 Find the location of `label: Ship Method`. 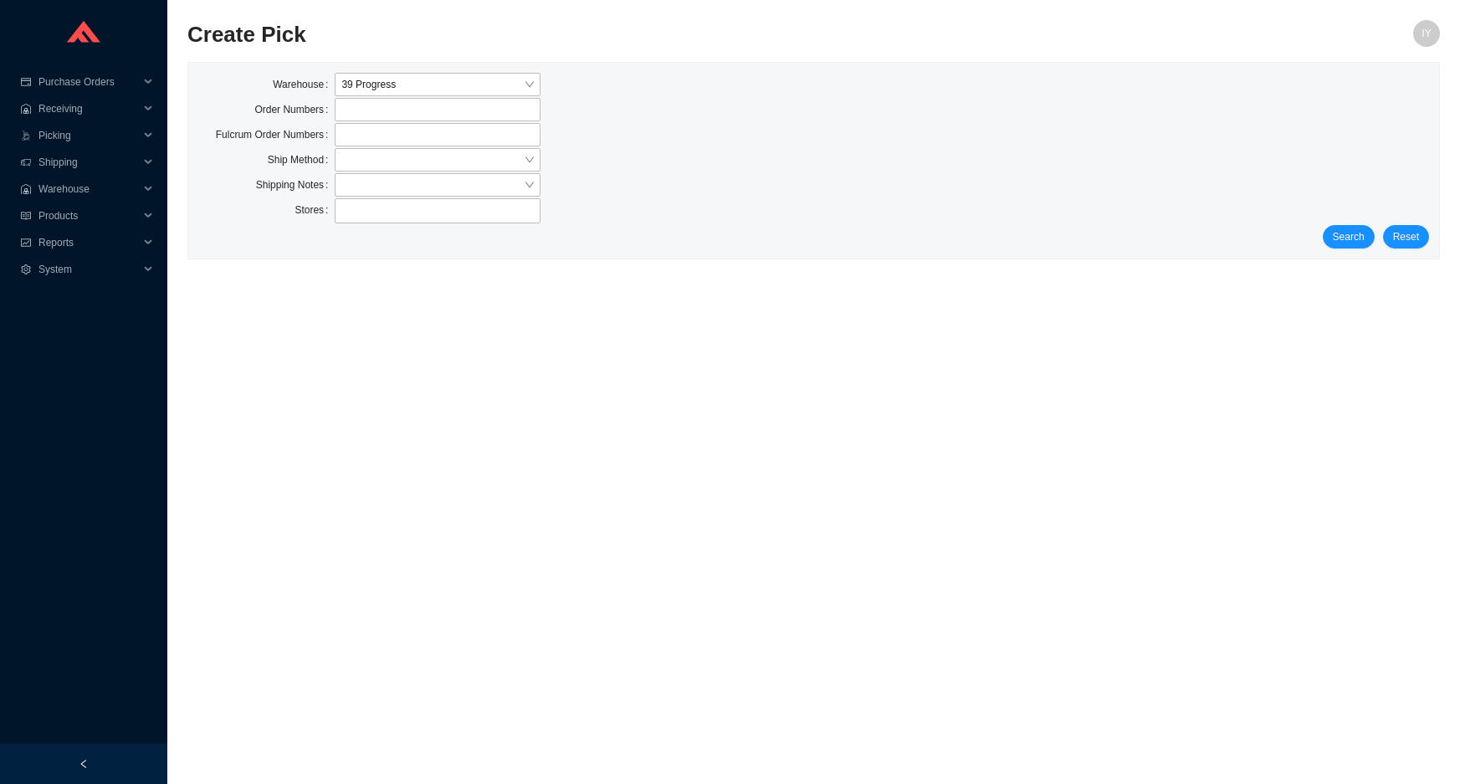

label: Ship Method is located at coordinates (301, 160).